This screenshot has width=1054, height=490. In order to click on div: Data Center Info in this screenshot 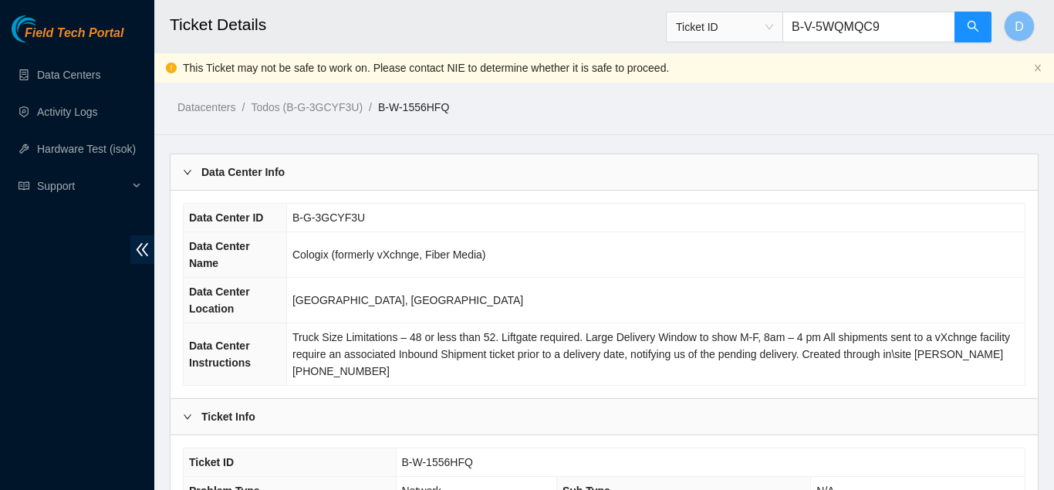, I will do `click(604, 172)`.